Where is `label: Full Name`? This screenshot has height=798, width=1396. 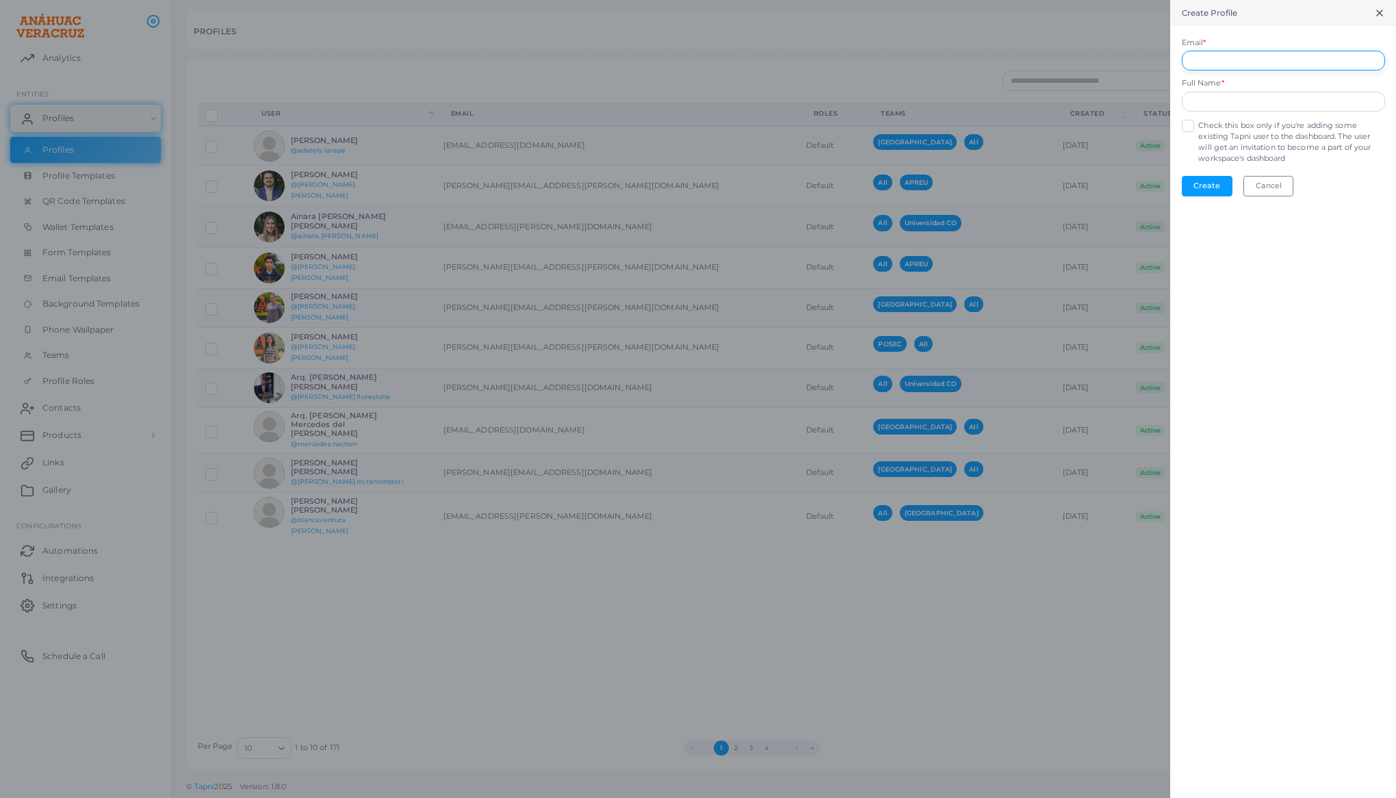 label: Full Name is located at coordinates (1203, 83).